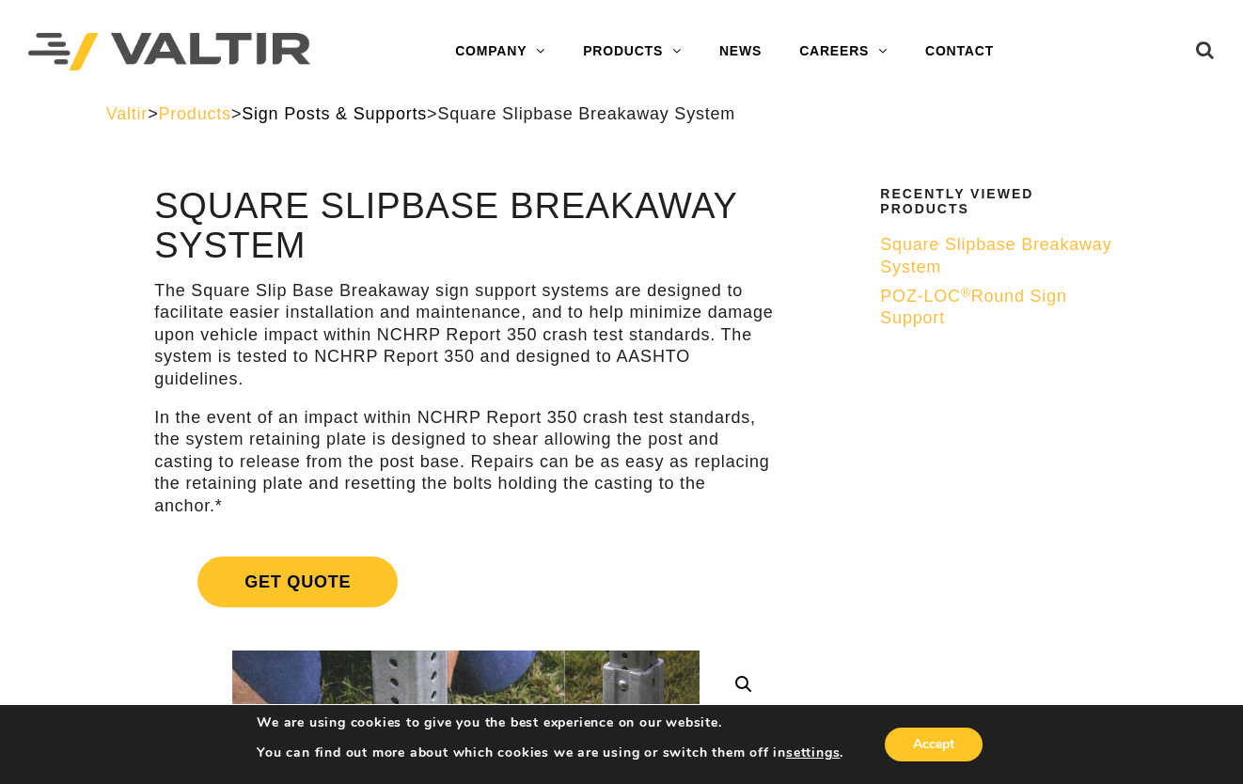 The image size is (1243, 784). What do you see at coordinates (844, 52) in the screenshot?
I see `a: CAREERS` at bounding box center [844, 52].